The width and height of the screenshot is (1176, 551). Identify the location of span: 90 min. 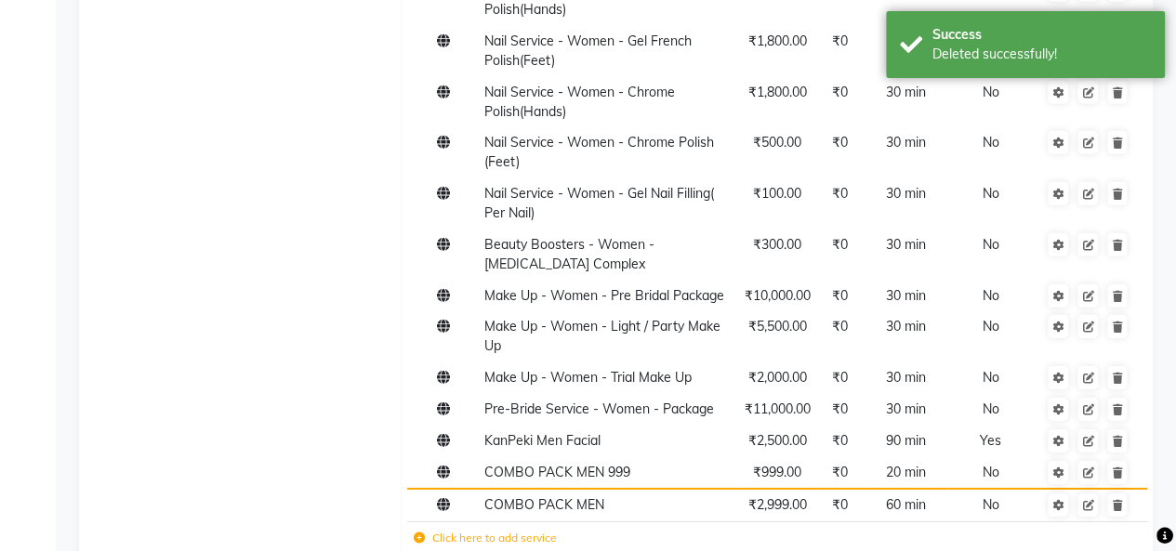
(905, 441).